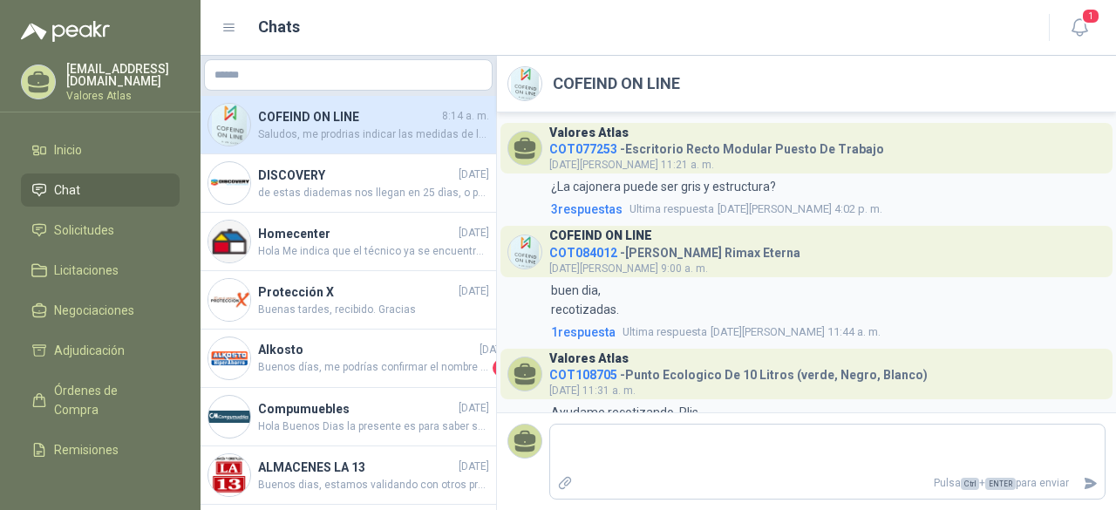  Describe the element at coordinates (717, 146) in the screenshot. I see `h4: - Escritorio Recto Modular Puesto De Trabajo` at that location.